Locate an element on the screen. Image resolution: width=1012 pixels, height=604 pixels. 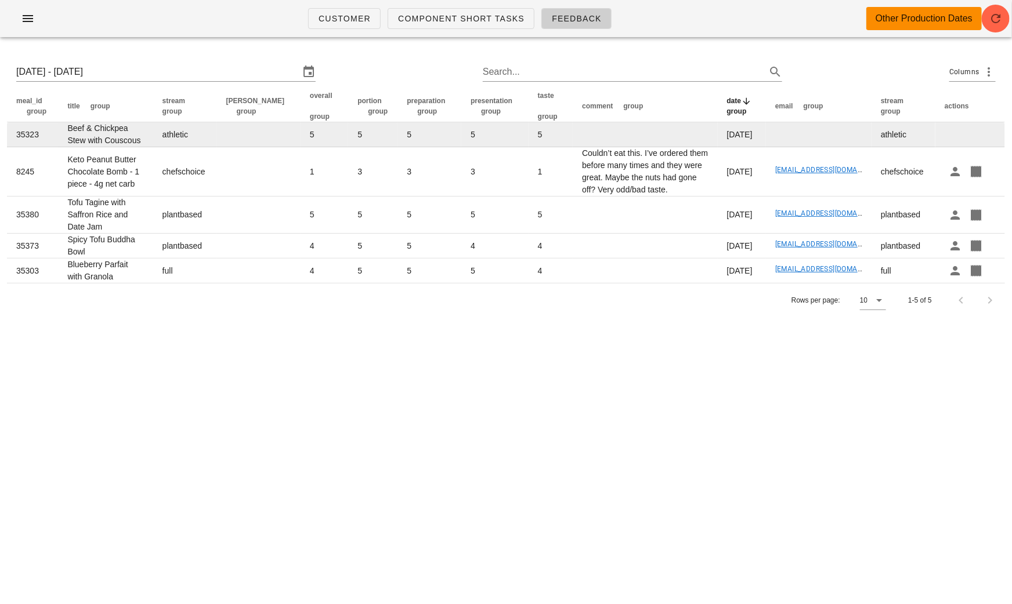
th: presentation: Not sorted. Activate to sort ascending. is located at coordinates (495, 106).